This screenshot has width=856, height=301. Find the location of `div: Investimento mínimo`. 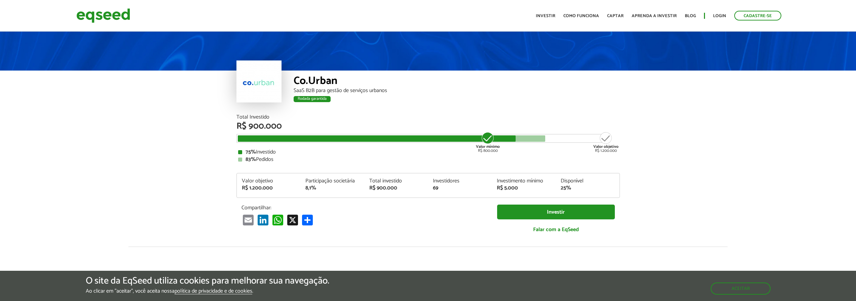

div: Investimento mínimo is located at coordinates (523, 181).